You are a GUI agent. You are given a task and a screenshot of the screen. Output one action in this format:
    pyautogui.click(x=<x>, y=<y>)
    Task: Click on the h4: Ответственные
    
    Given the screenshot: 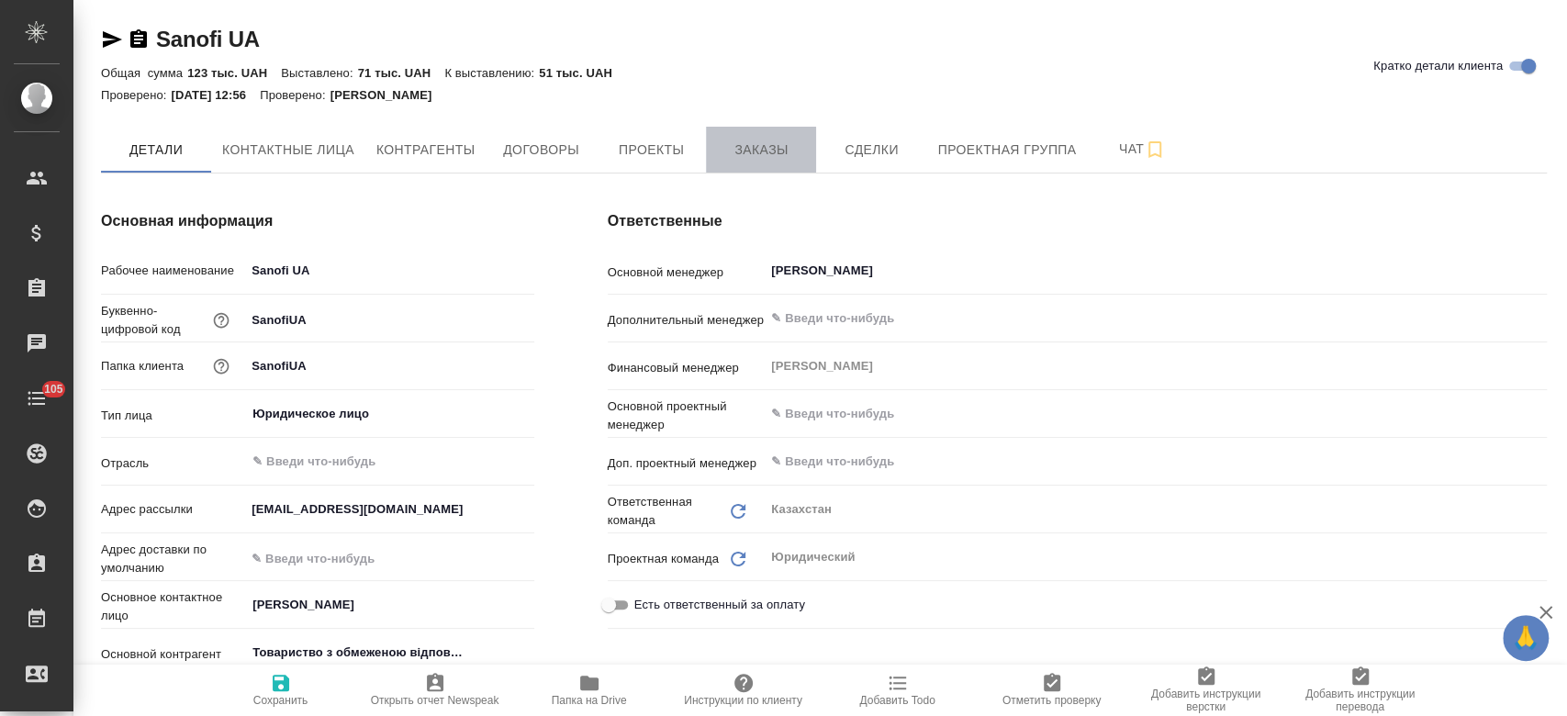 What is the action you would take?
    pyautogui.click(x=1077, y=221)
    